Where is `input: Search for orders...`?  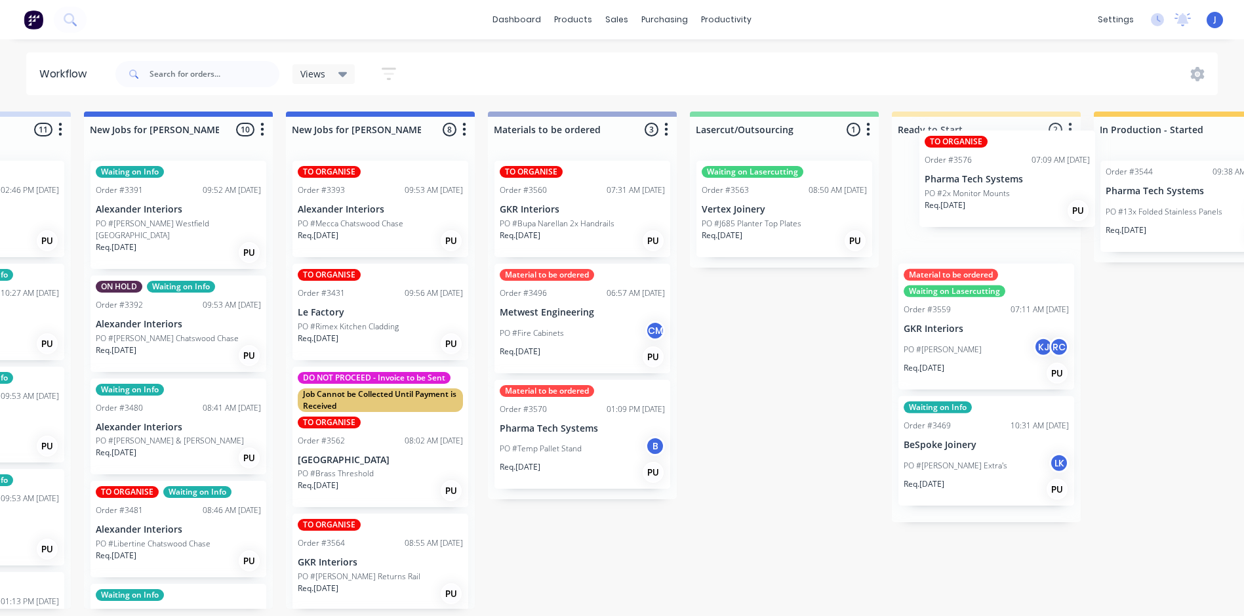
input: Search for orders... is located at coordinates (215, 74).